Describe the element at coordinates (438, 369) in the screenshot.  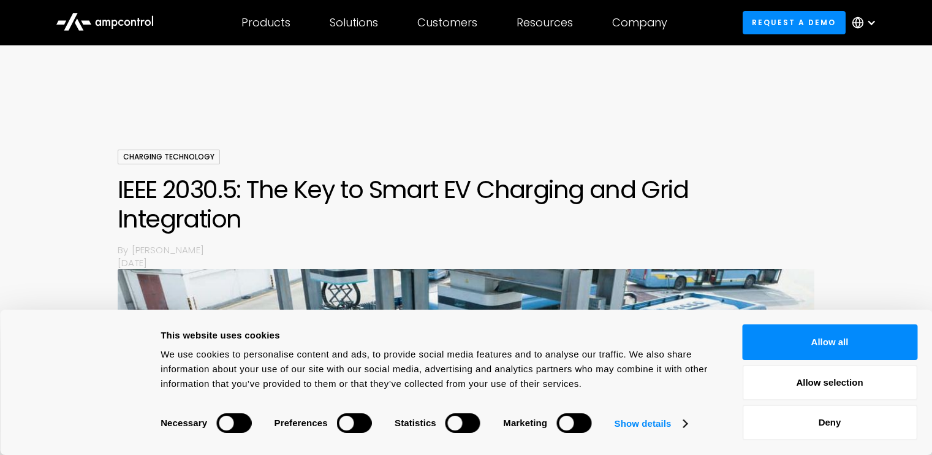
I see `div: We use cookies to personalise content and ads, to provide social media features and to analyse ou...` at that location.